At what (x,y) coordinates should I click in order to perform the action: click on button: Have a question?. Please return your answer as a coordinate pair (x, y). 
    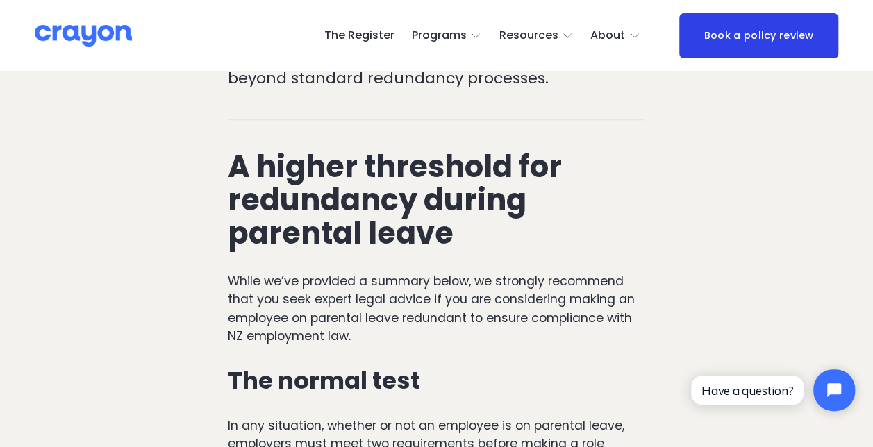
    Looking at the image, I should click on (68, 33).